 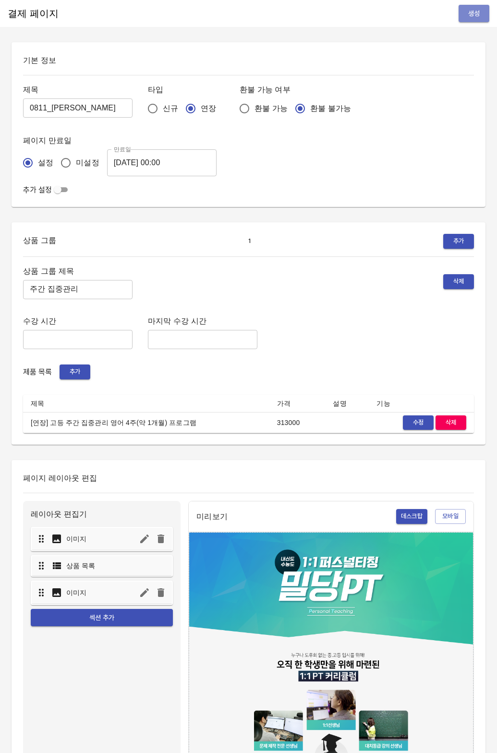 I want to click on button: 생성, so click(x=474, y=13).